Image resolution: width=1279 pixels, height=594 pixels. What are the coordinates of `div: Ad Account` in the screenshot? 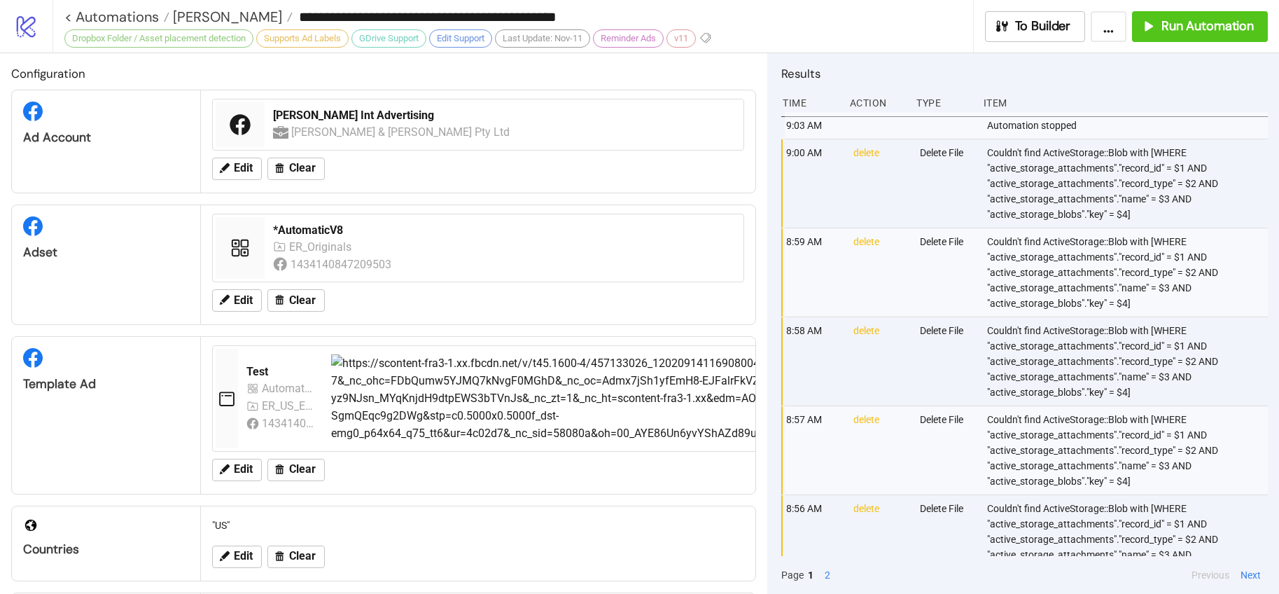 It's located at (106, 137).